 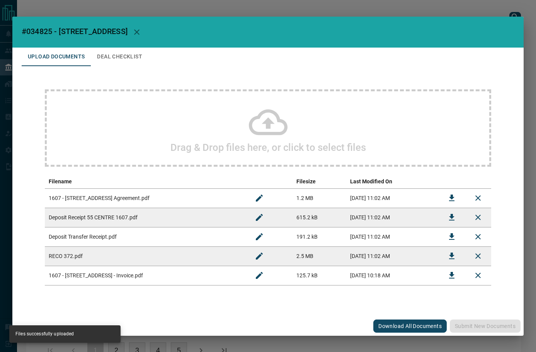 What do you see at coordinates (269, 181) in the screenshot?
I see `th: edit column` at bounding box center [269, 181].